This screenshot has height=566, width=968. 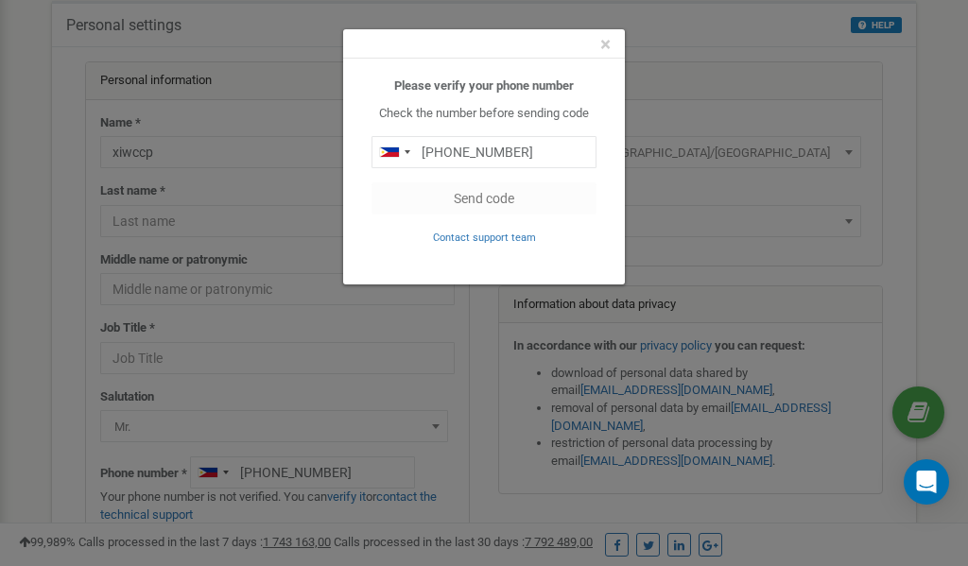 I want to click on div: Open Intercom Messenger, so click(x=927, y=482).